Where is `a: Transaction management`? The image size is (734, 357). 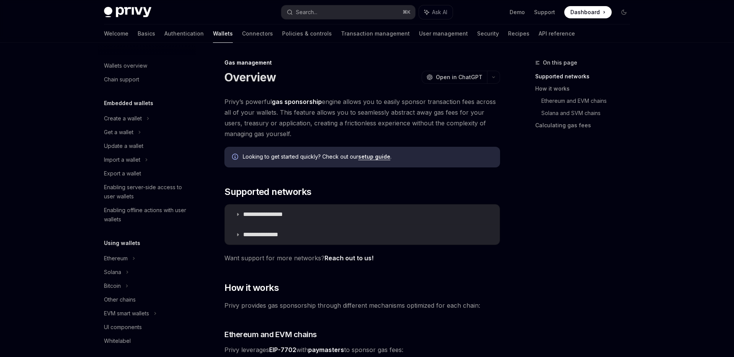 a: Transaction management is located at coordinates (375, 34).